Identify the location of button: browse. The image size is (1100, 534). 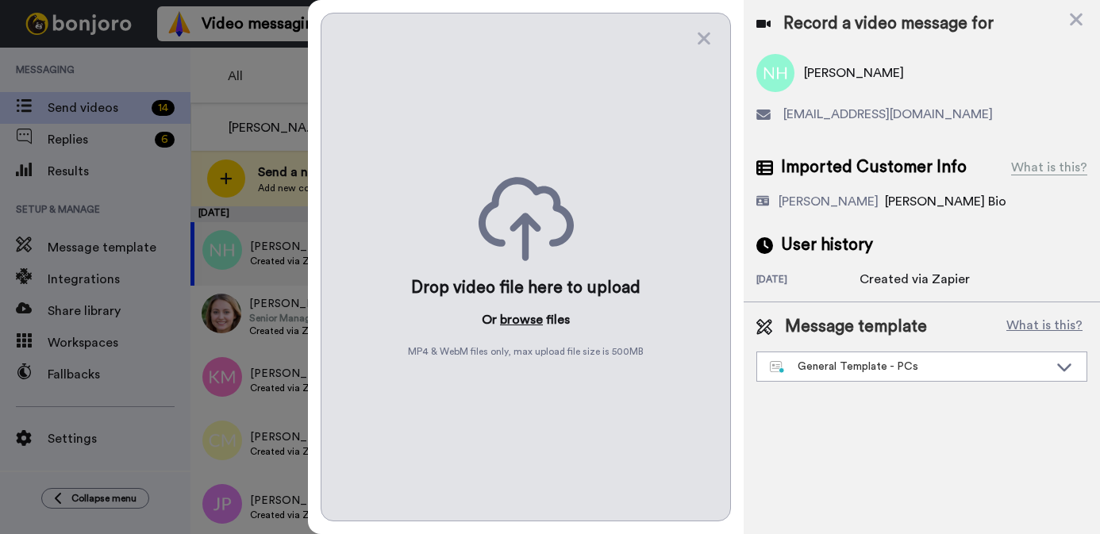
(521, 320).